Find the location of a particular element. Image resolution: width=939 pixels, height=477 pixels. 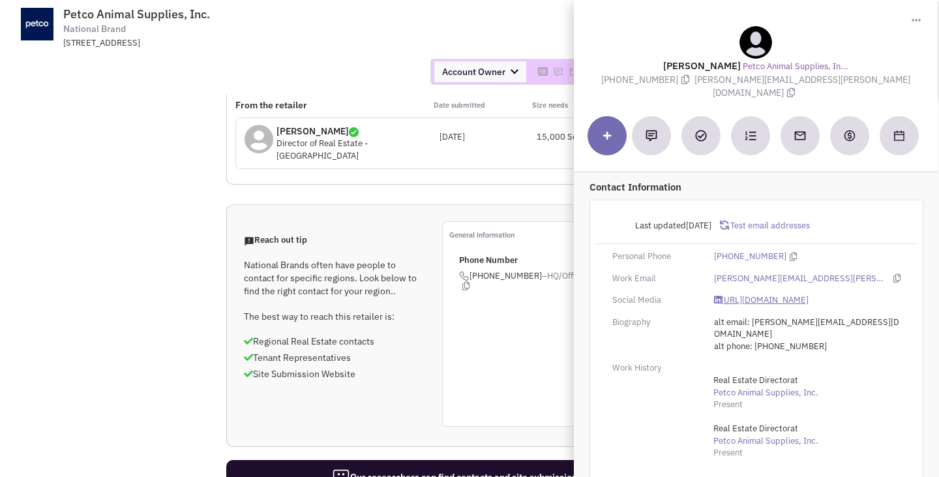

img: icon-verified.png is located at coordinates (354, 132).